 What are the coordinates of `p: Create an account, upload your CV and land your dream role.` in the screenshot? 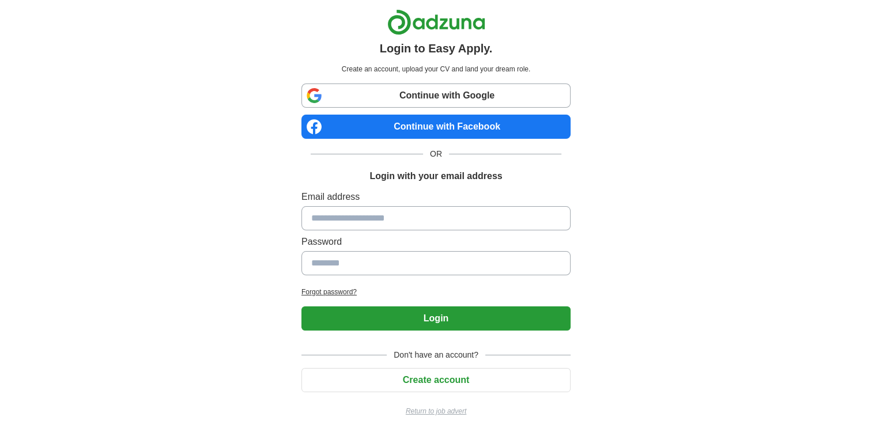 It's located at (436, 69).